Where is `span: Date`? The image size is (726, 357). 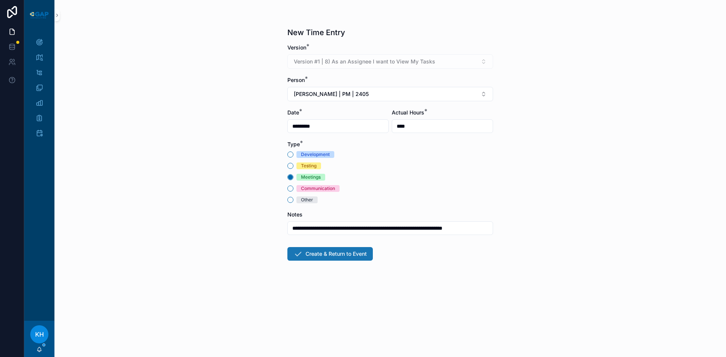
span: Date is located at coordinates (293, 112).